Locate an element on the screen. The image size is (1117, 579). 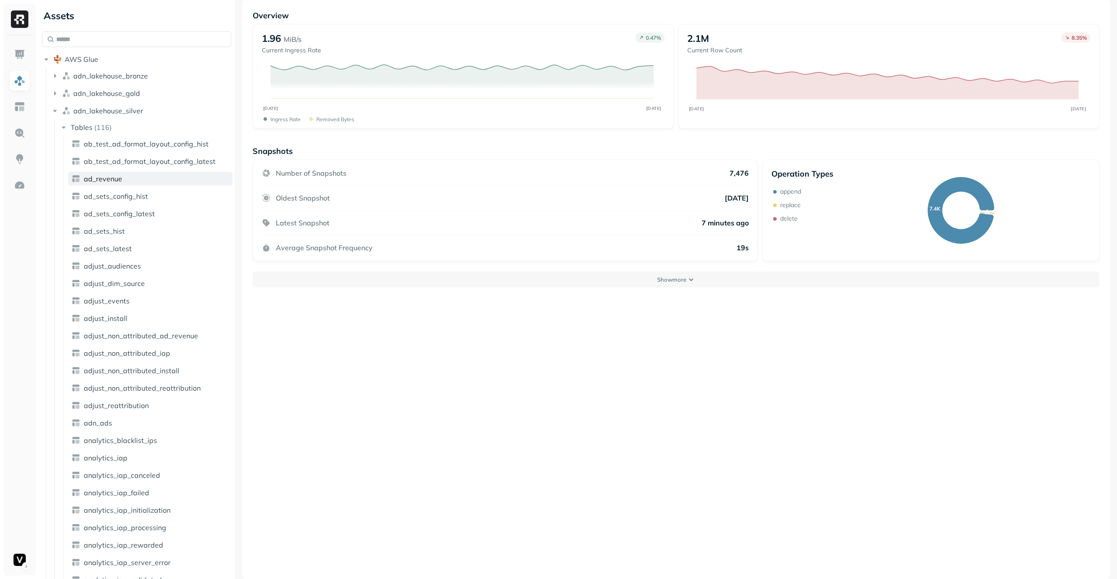
span: ab_test_ad_format_layout_config_latest is located at coordinates (150, 161).